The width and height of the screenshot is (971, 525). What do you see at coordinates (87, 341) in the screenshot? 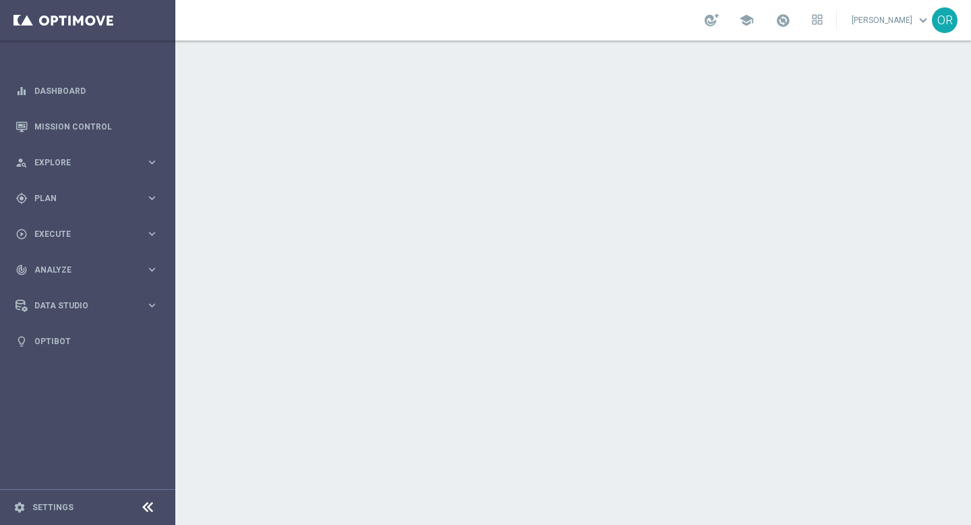
I see `div: Optibot` at bounding box center [87, 341].